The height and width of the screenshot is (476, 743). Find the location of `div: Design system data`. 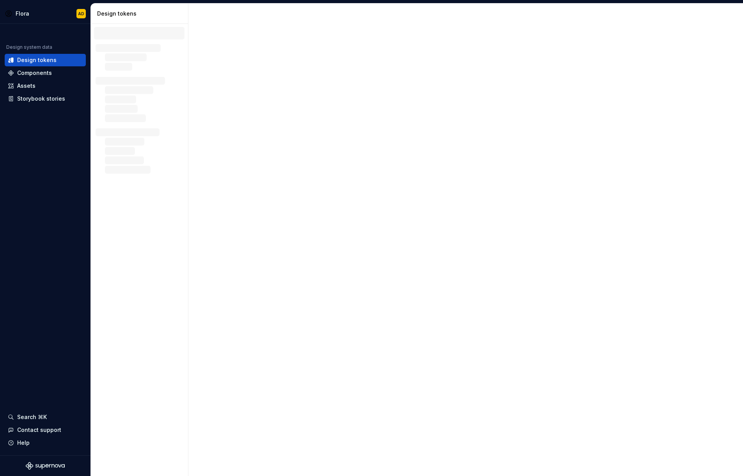

div: Design system data is located at coordinates (29, 47).